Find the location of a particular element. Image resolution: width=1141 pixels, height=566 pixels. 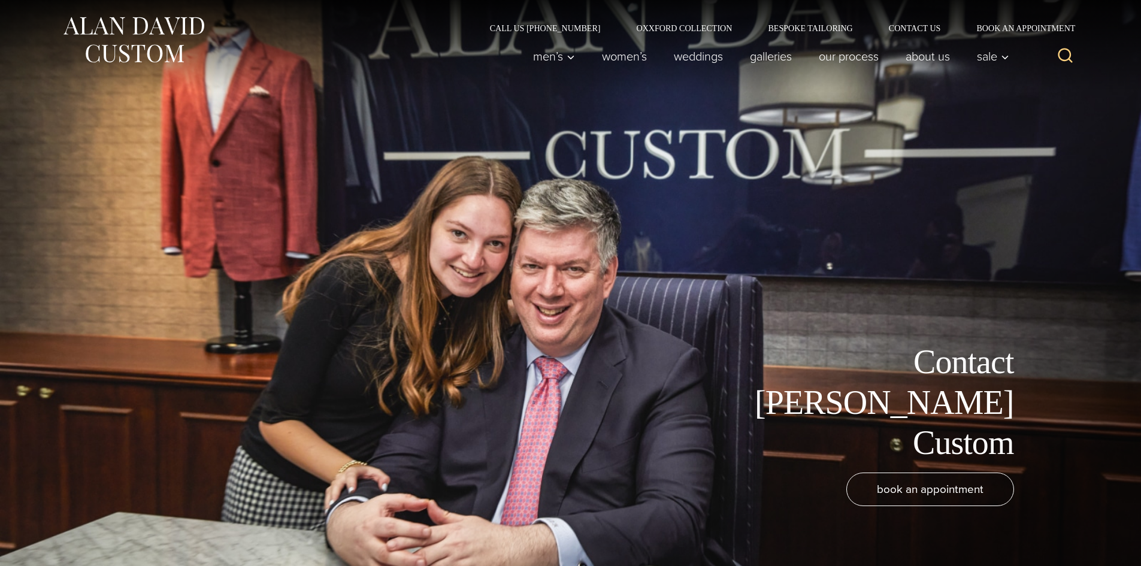

a: Galleries is located at coordinates (771, 56).